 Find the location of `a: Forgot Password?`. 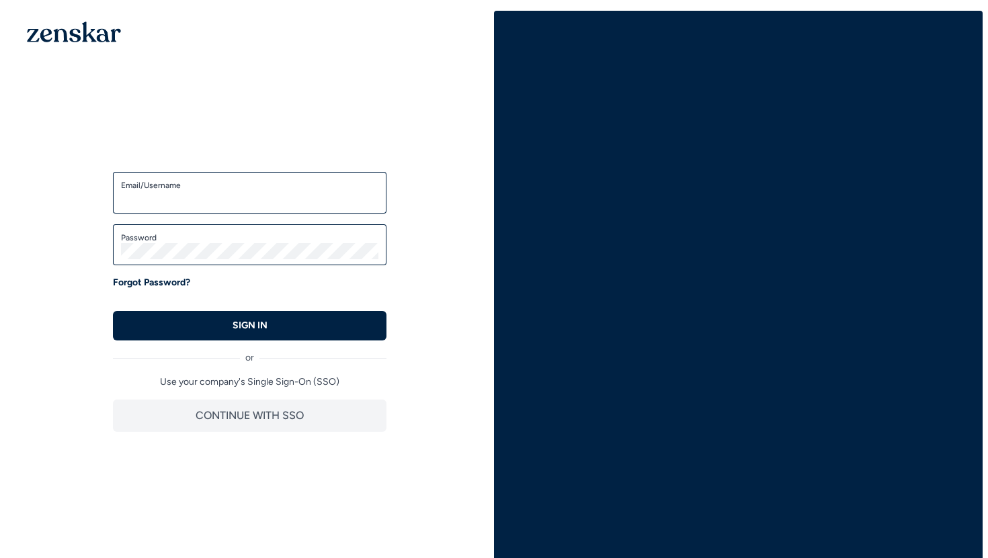

a: Forgot Password? is located at coordinates (151, 283).